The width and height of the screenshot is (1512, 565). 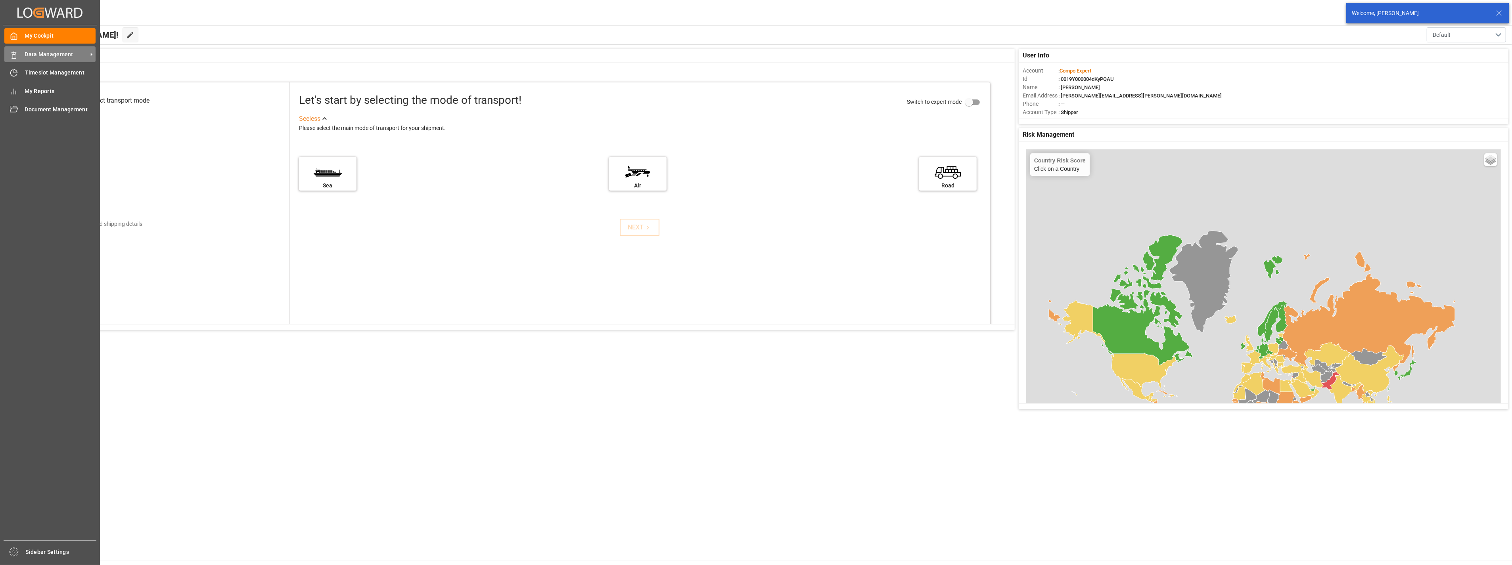 What do you see at coordinates (1040, 112) in the screenshot?
I see `span: Account Type` at bounding box center [1040, 112].